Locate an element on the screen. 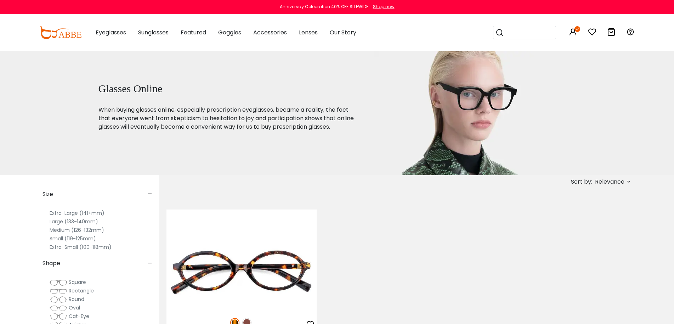 This screenshot has height=324, width=674. img: Round.png is located at coordinates (58, 299).